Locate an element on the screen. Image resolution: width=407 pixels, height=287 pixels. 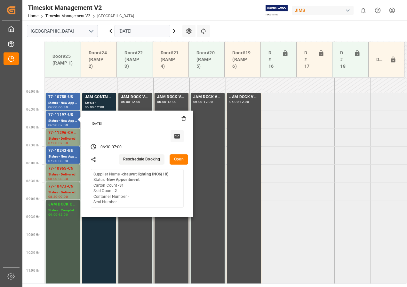
div: JIMS is located at coordinates (323, 10).